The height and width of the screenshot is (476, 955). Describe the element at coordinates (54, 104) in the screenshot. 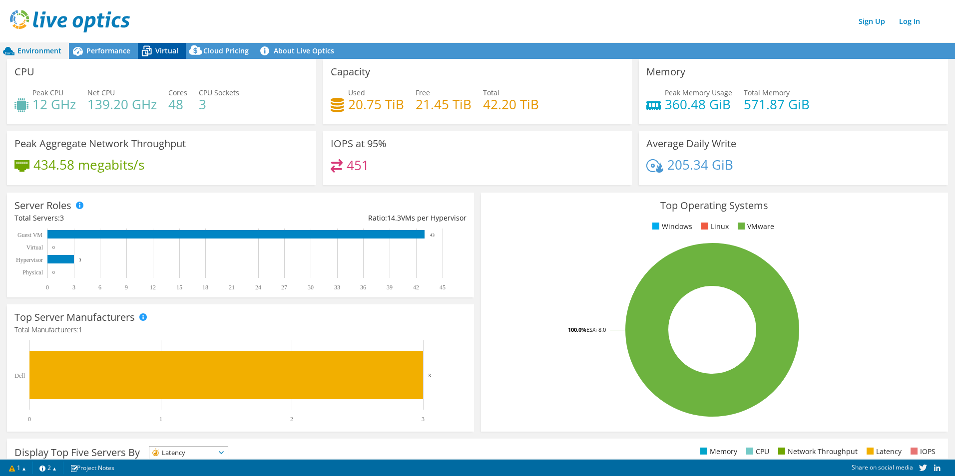

I see `h4: 12 GHz` at that location.